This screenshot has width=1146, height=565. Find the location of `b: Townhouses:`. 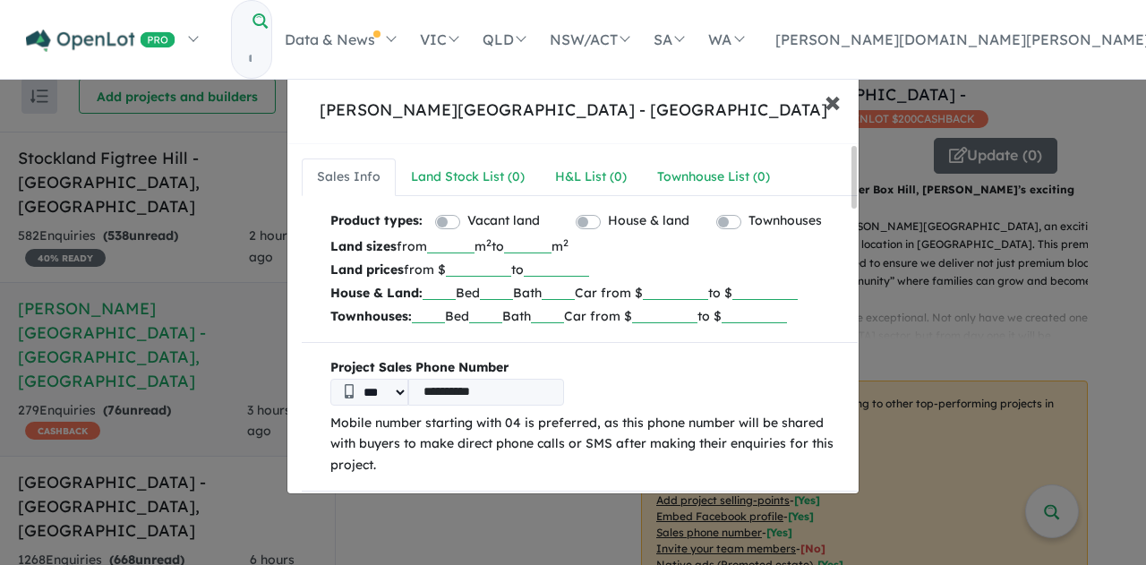

b: Townhouses: is located at coordinates (371, 316).